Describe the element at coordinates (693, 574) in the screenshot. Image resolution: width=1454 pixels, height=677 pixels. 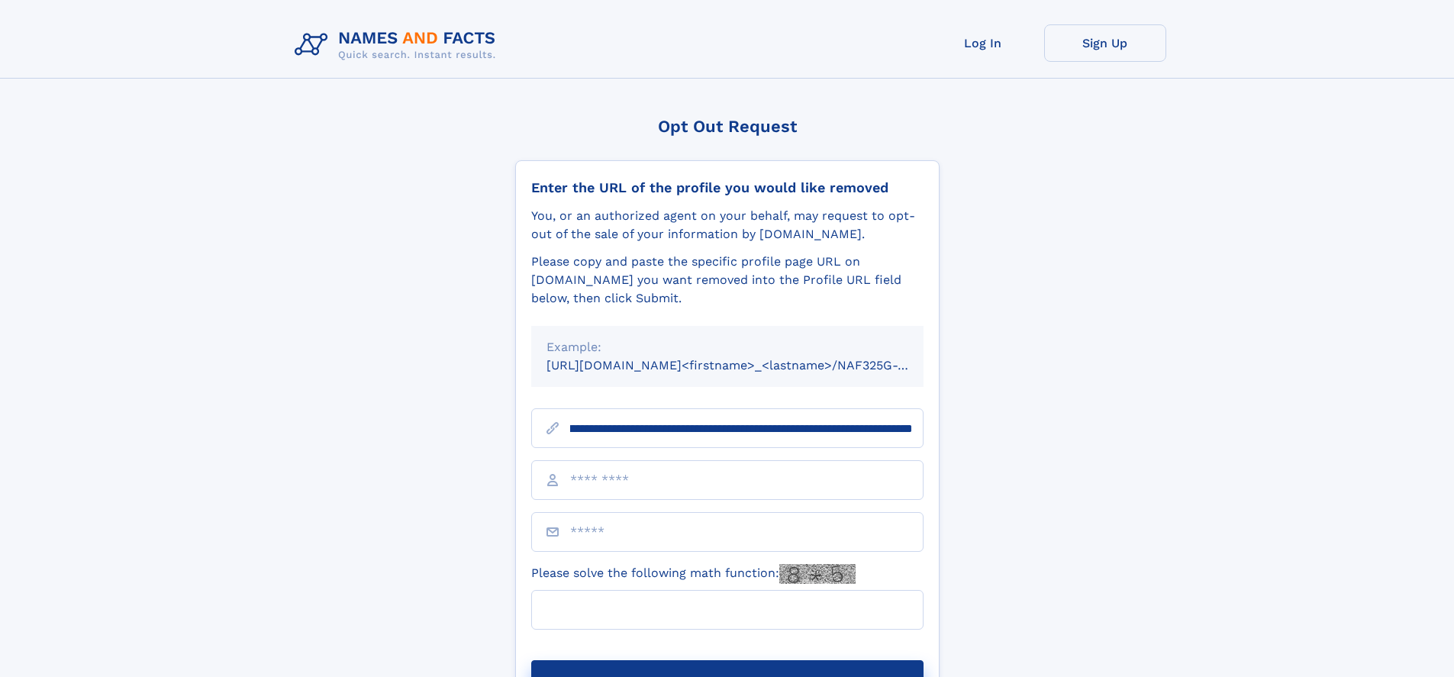
I see `label: Please solve the following math function:` at that location.